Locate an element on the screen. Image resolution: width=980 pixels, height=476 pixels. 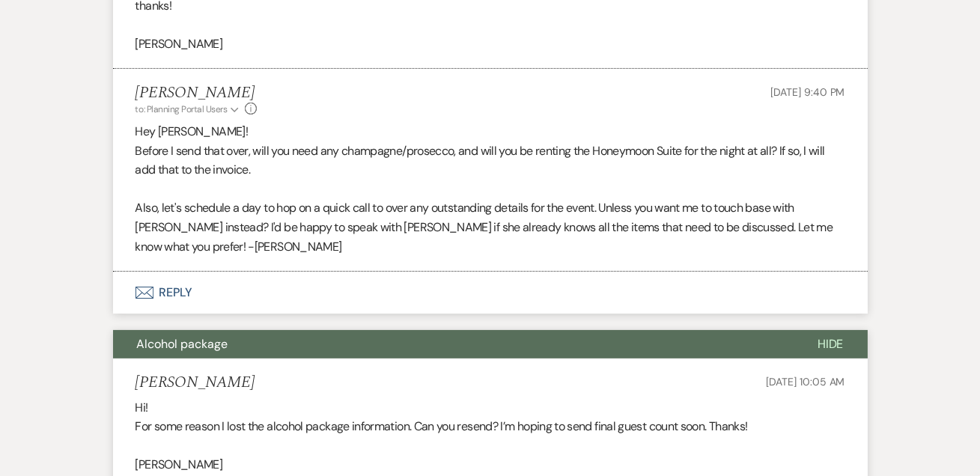
span: to: Planning Portal Users is located at coordinates (181, 109).